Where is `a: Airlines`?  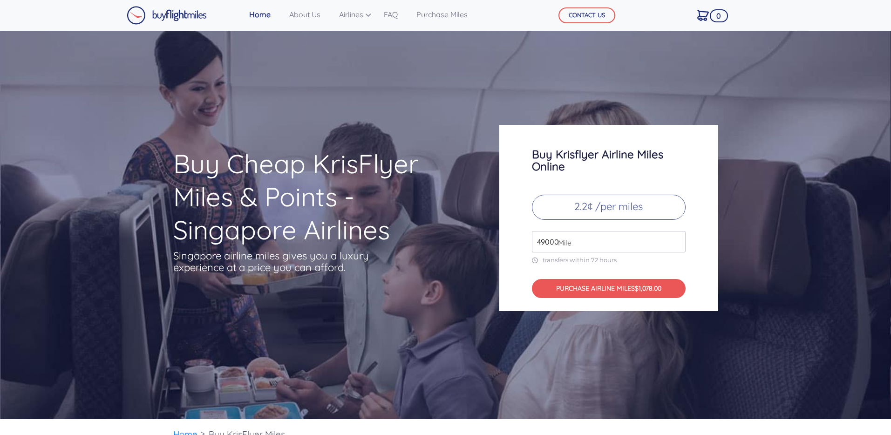 a: Airlines is located at coordinates (352, 14).